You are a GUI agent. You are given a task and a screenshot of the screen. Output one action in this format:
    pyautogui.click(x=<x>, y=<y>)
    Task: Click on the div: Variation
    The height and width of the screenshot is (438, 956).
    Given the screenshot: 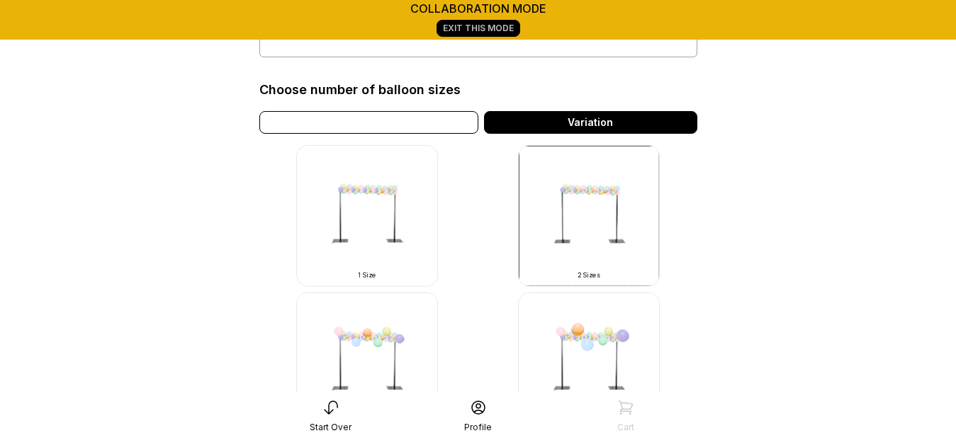 What is the action you would take?
    pyautogui.click(x=590, y=123)
    